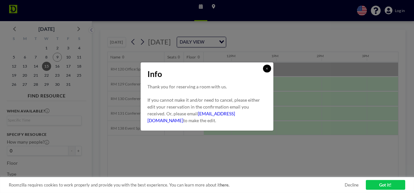 The width and height of the screenshot is (414, 193). What do you see at coordinates (225, 185) in the screenshot?
I see `a: here.` at bounding box center [225, 185].